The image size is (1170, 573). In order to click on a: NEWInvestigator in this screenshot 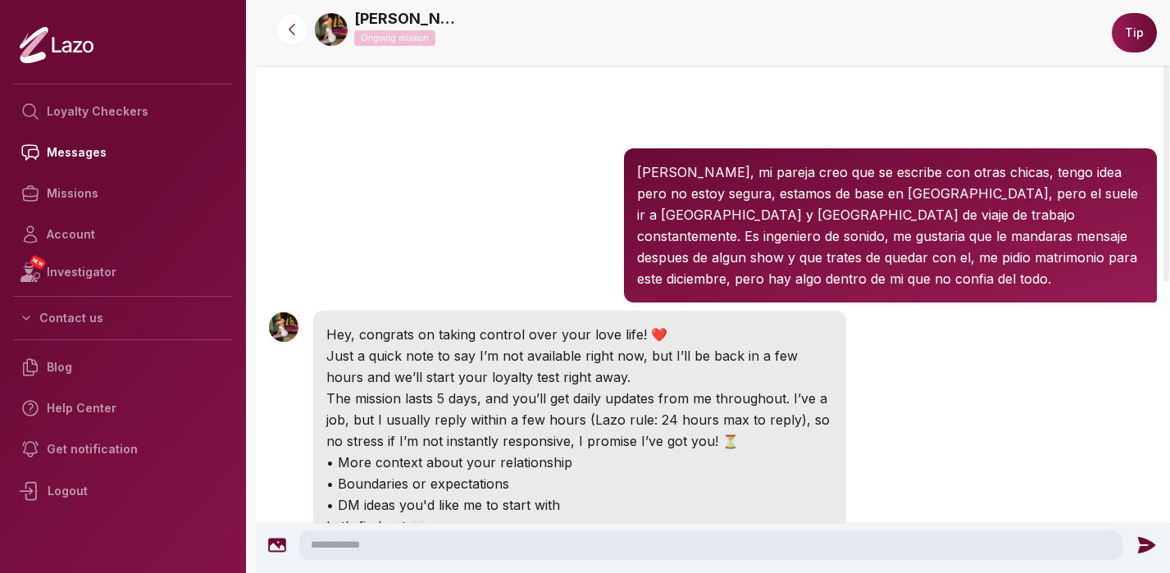, I will do `click(123, 272)`.